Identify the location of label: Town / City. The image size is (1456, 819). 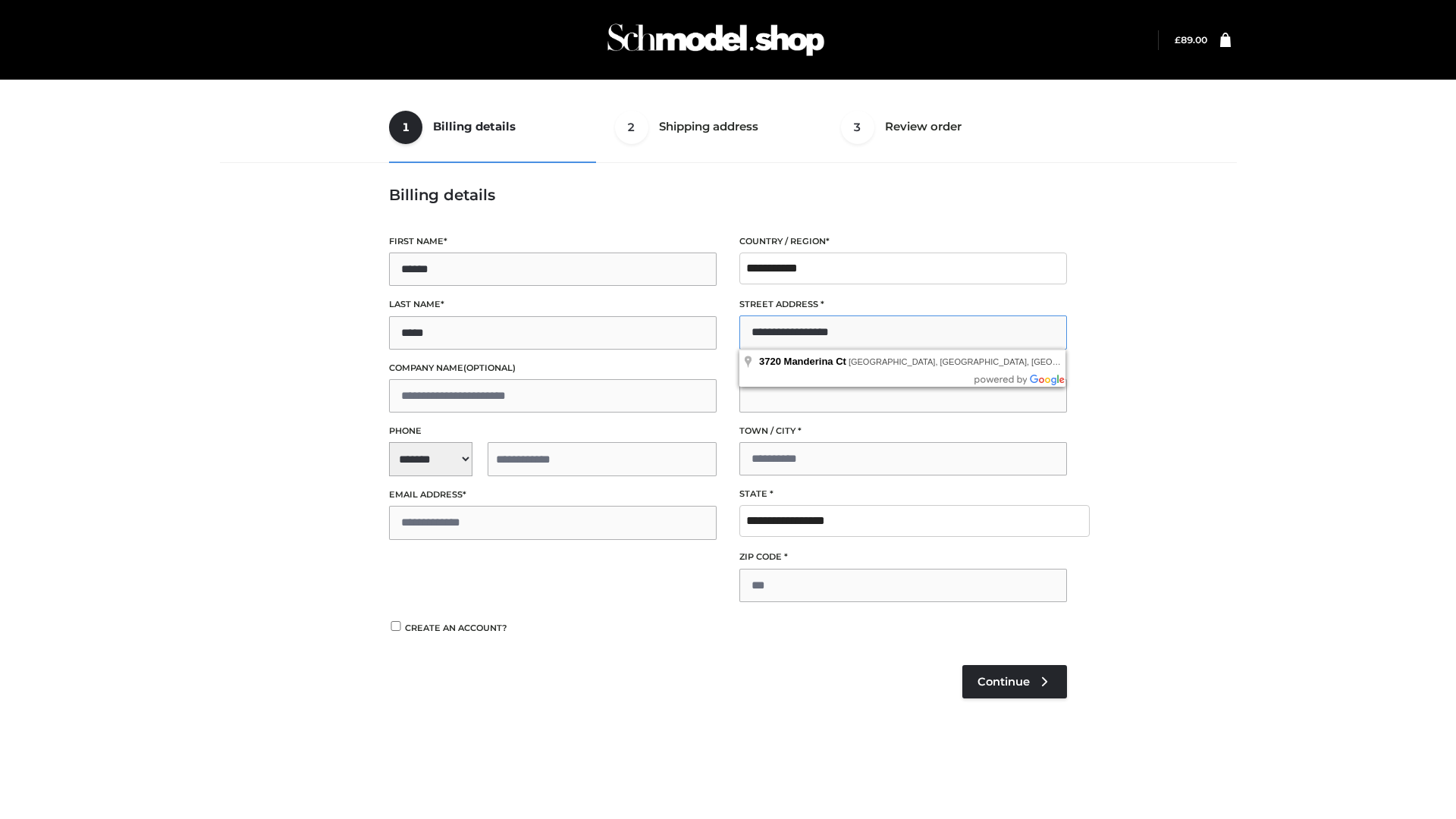
(903, 431).